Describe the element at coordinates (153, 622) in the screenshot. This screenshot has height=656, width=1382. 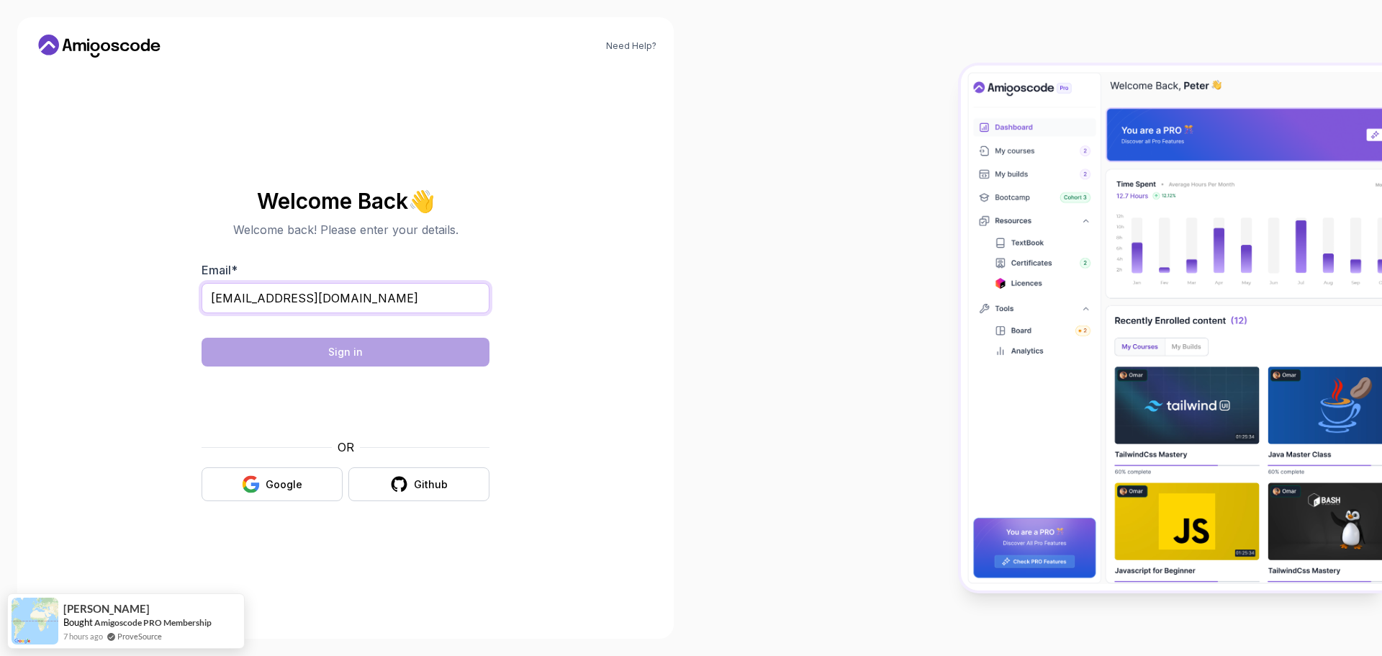
I see `a: Amigoscode PRO Membership` at that location.